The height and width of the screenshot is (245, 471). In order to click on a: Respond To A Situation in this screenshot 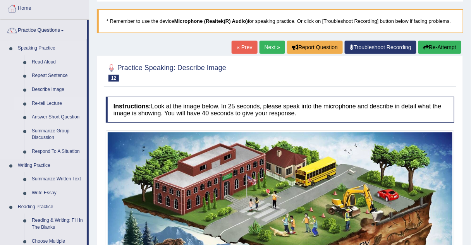, I will do `click(57, 152)`.